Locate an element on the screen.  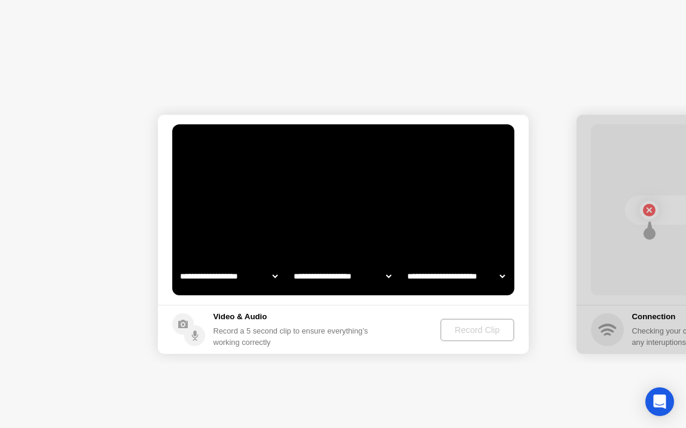
button: Record Clip is located at coordinates (476, 330).